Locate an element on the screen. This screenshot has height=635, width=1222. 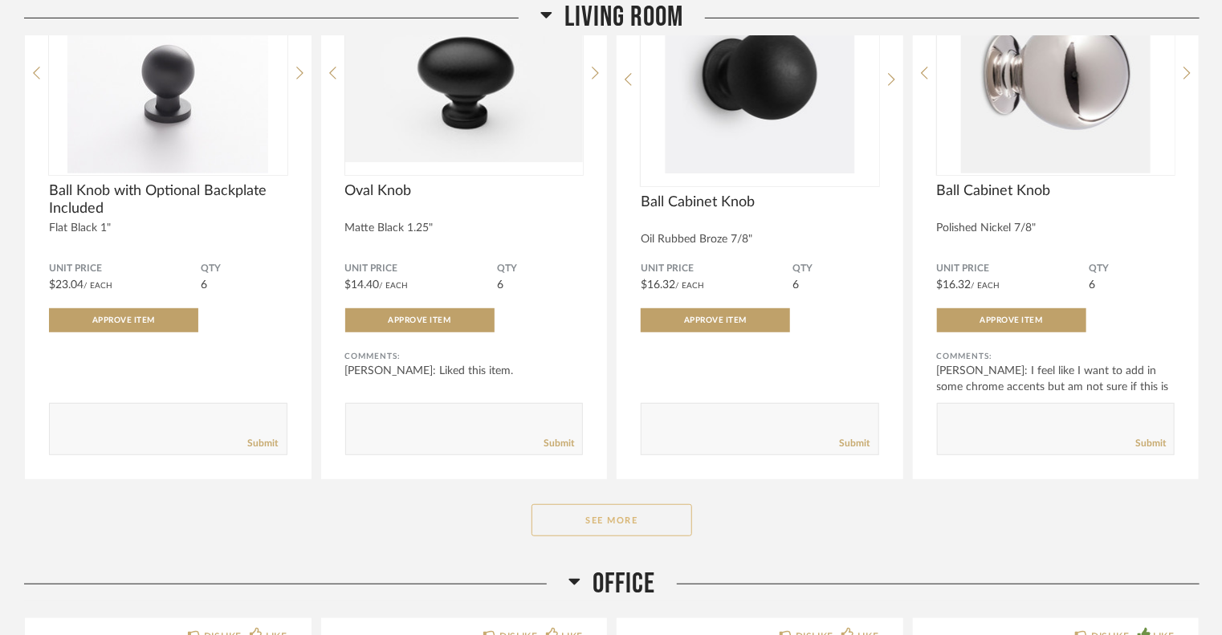
span: Office is located at coordinates (624, 584).